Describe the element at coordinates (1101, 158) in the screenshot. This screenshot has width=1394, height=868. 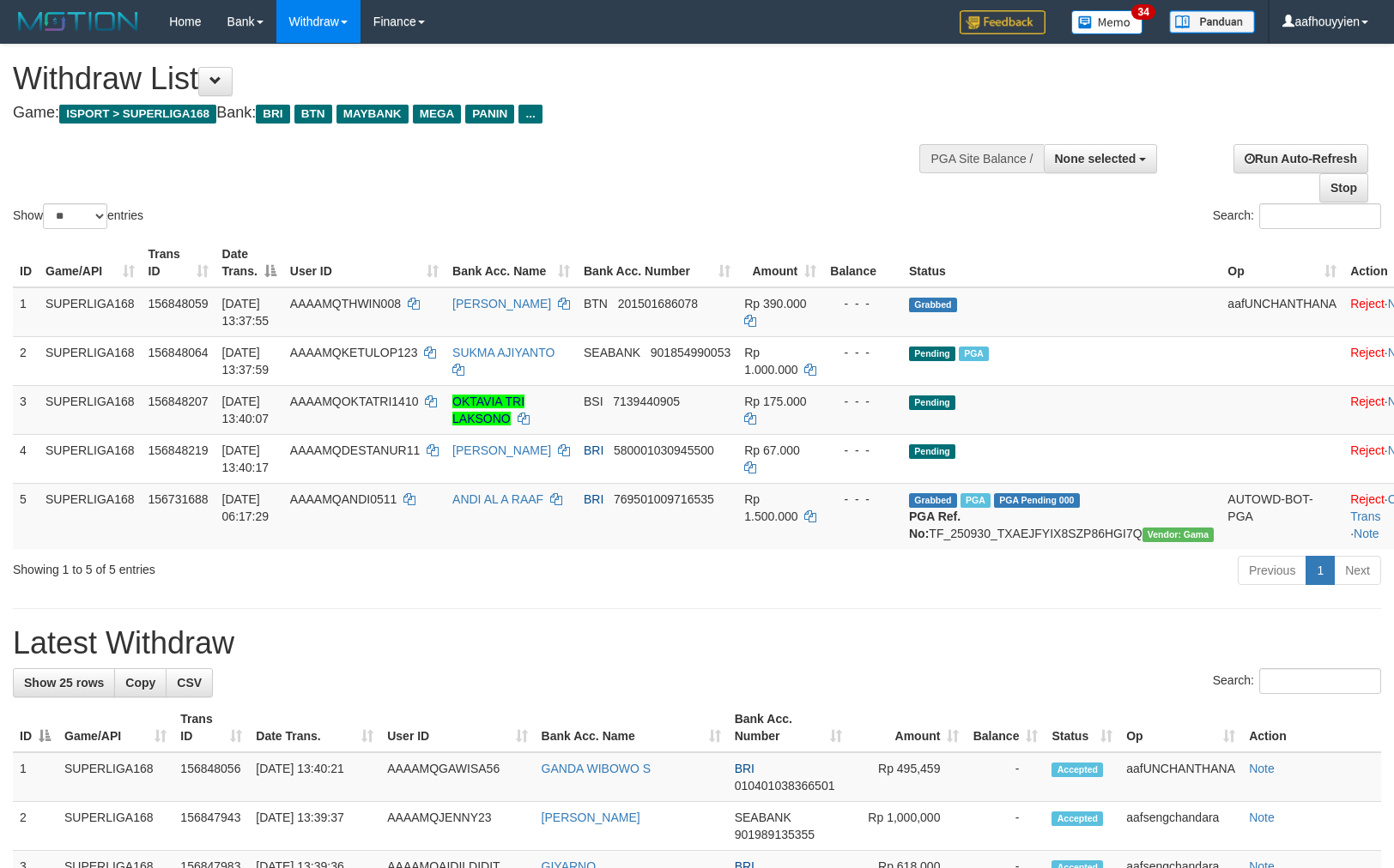
I see `button: None selected` at that location.